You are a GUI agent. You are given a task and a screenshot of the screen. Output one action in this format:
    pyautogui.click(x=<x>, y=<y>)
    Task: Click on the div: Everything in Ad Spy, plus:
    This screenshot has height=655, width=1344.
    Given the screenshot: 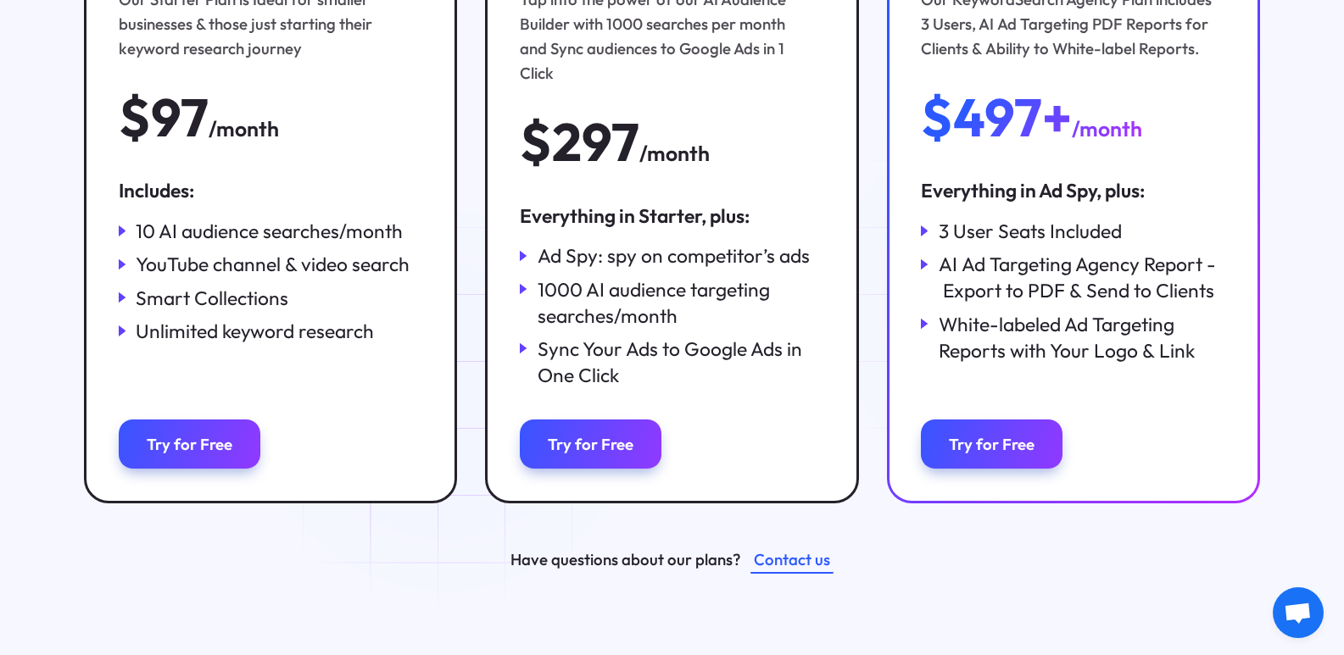 What is the action you would take?
    pyautogui.click(x=1073, y=190)
    